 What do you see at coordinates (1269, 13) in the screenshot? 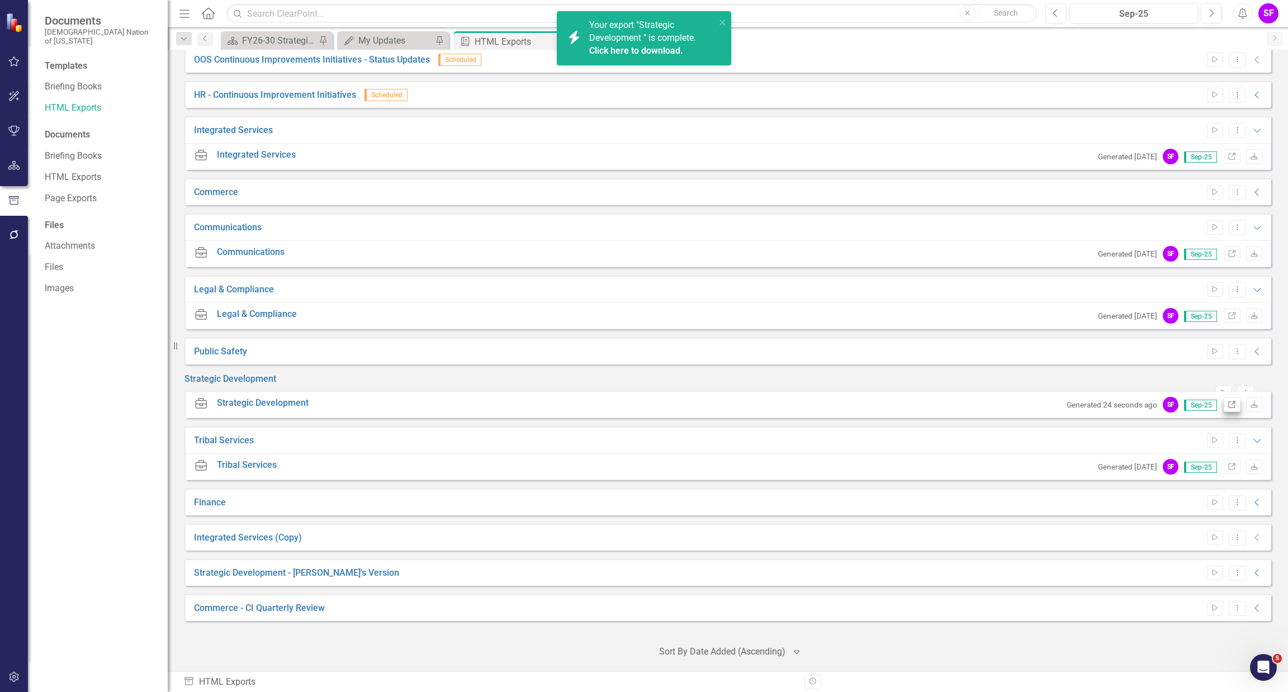
I see `button: SF` at bounding box center [1269, 13].